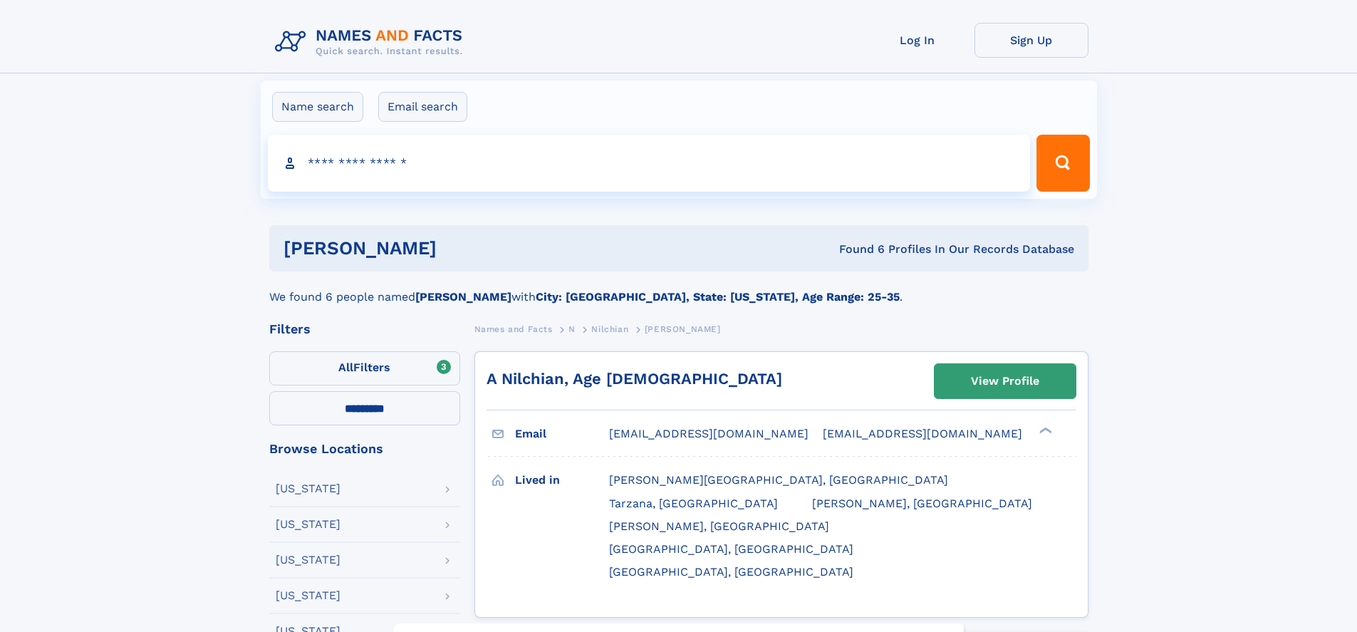 The width and height of the screenshot is (1357, 632). Describe the element at coordinates (1005, 381) in the screenshot. I see `a: View Profile` at that location.